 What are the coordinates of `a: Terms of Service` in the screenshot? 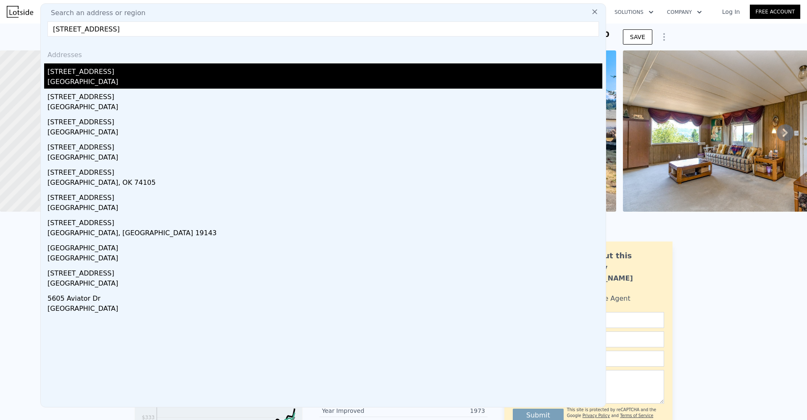 It's located at (636, 416).